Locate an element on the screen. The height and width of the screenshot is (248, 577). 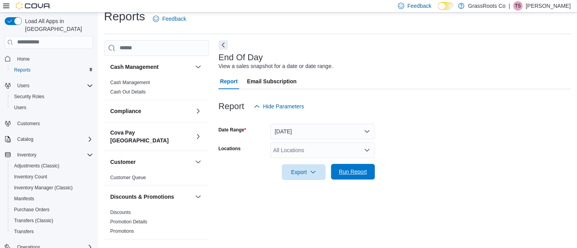
h3: End Of Day is located at coordinates (241, 57).